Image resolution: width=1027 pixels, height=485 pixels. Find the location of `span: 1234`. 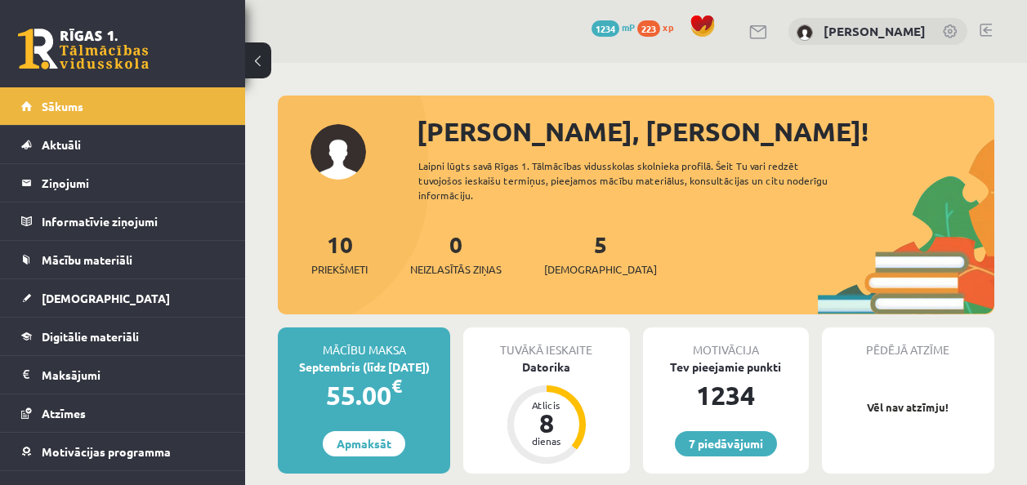

span: 1234 is located at coordinates (606, 29).